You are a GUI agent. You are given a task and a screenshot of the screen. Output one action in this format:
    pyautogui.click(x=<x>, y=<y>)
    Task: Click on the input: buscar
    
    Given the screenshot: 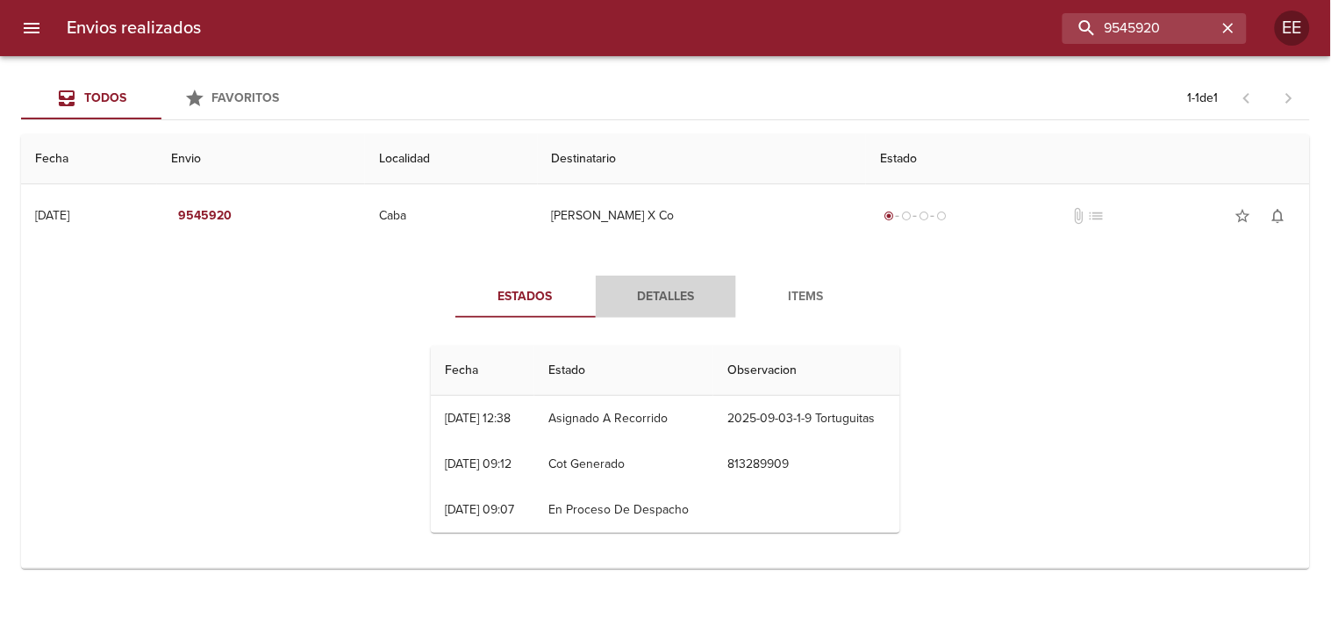 What is the action you would take?
    pyautogui.click(x=1140, y=28)
    